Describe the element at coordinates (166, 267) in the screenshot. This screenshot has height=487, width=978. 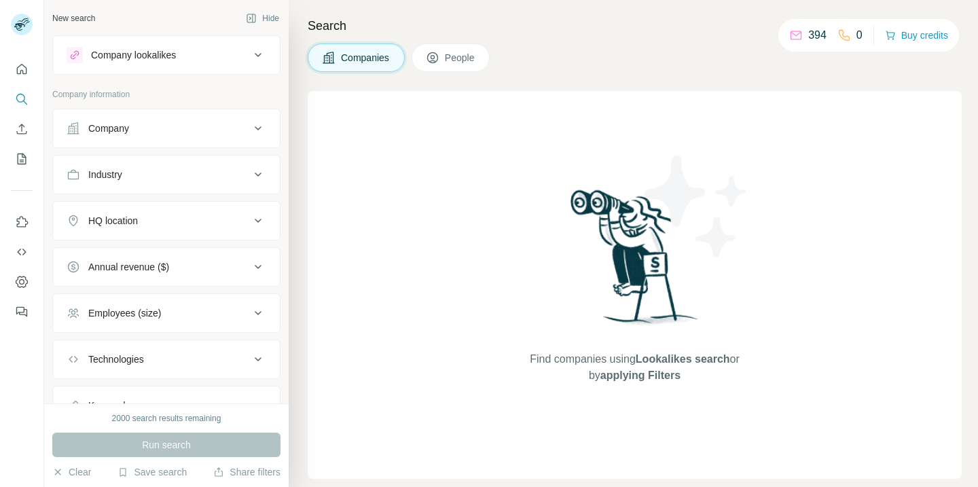
I see `button: Annual revenue ($)` at that location.